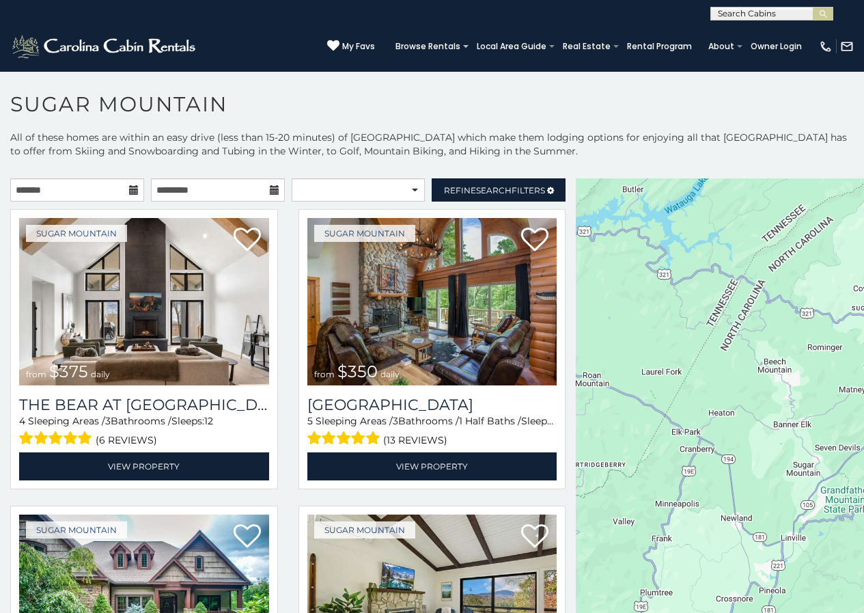 This screenshot has height=613, width=864. Describe the element at coordinates (847, 46) in the screenshot. I see `img: mail-regular-white.png` at that location.